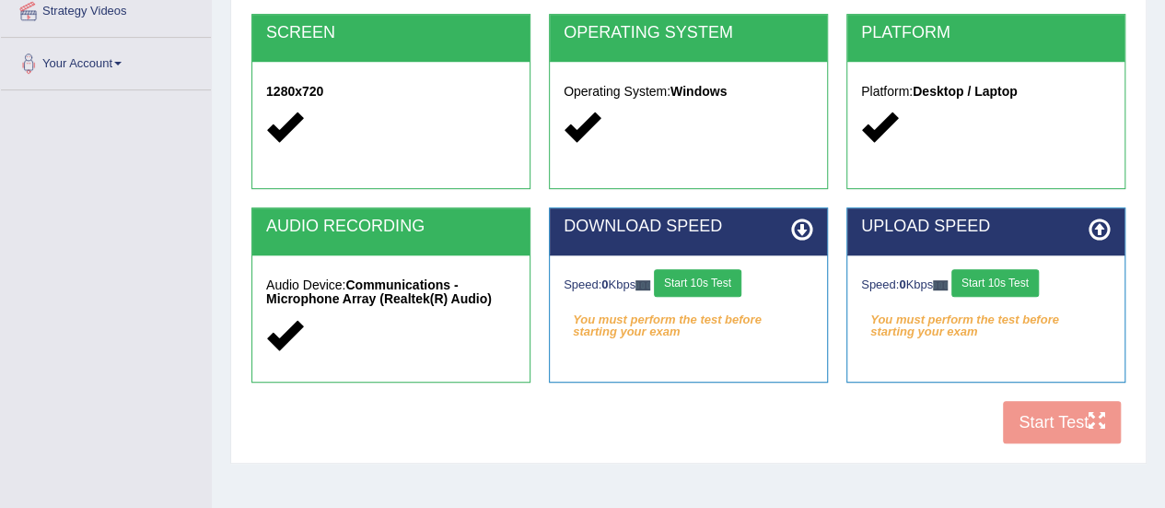 Image resolution: width=1165 pixels, height=508 pixels. Describe the element at coordinates (688, 91) in the screenshot. I see `h5: Operating System:` at that location.